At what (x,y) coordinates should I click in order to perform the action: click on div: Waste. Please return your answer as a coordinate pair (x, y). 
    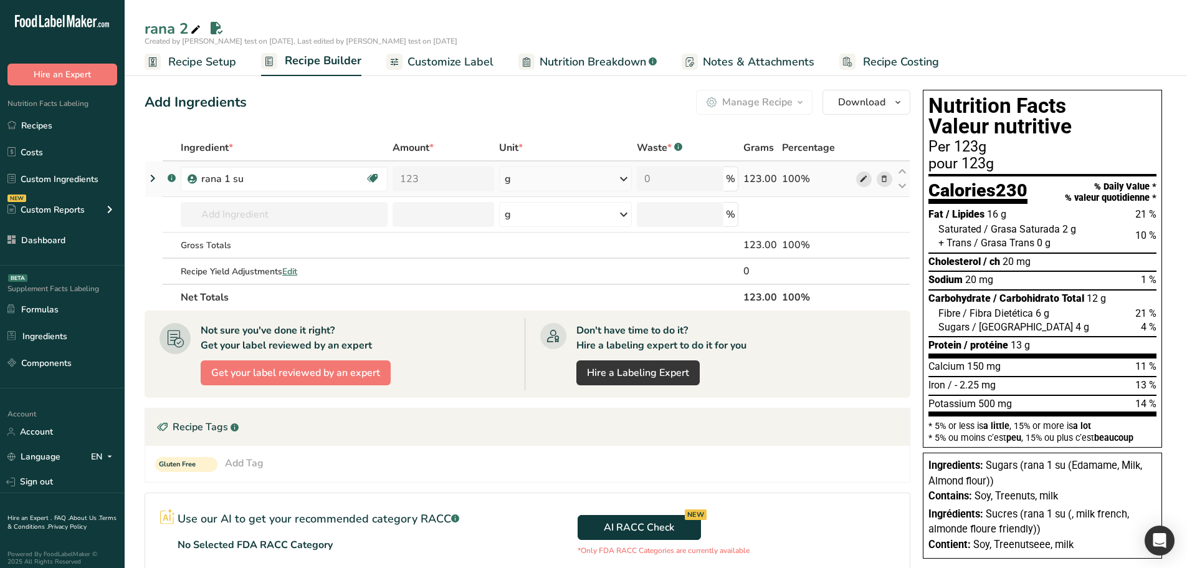
    Looking at the image, I should click on (659, 148).